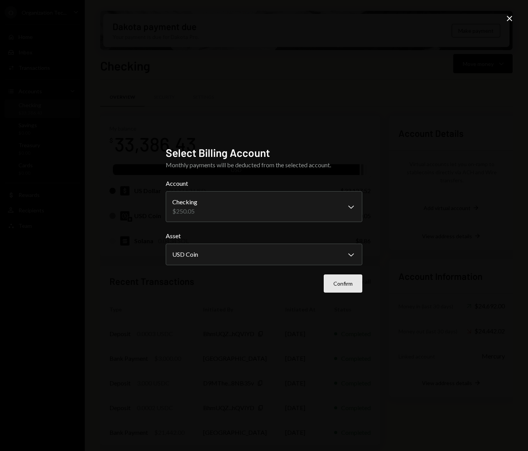 This screenshot has width=528, height=451. Describe the element at coordinates (264, 254) in the screenshot. I see `button: Asset` at that location.